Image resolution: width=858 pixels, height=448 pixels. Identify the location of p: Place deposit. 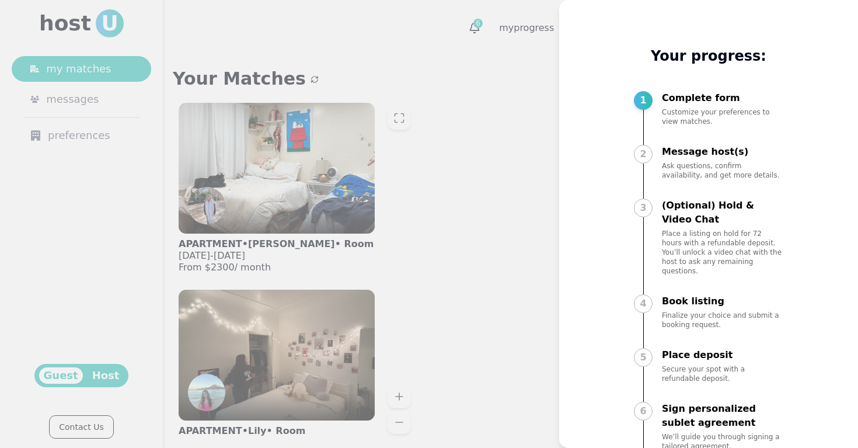
(723, 355).